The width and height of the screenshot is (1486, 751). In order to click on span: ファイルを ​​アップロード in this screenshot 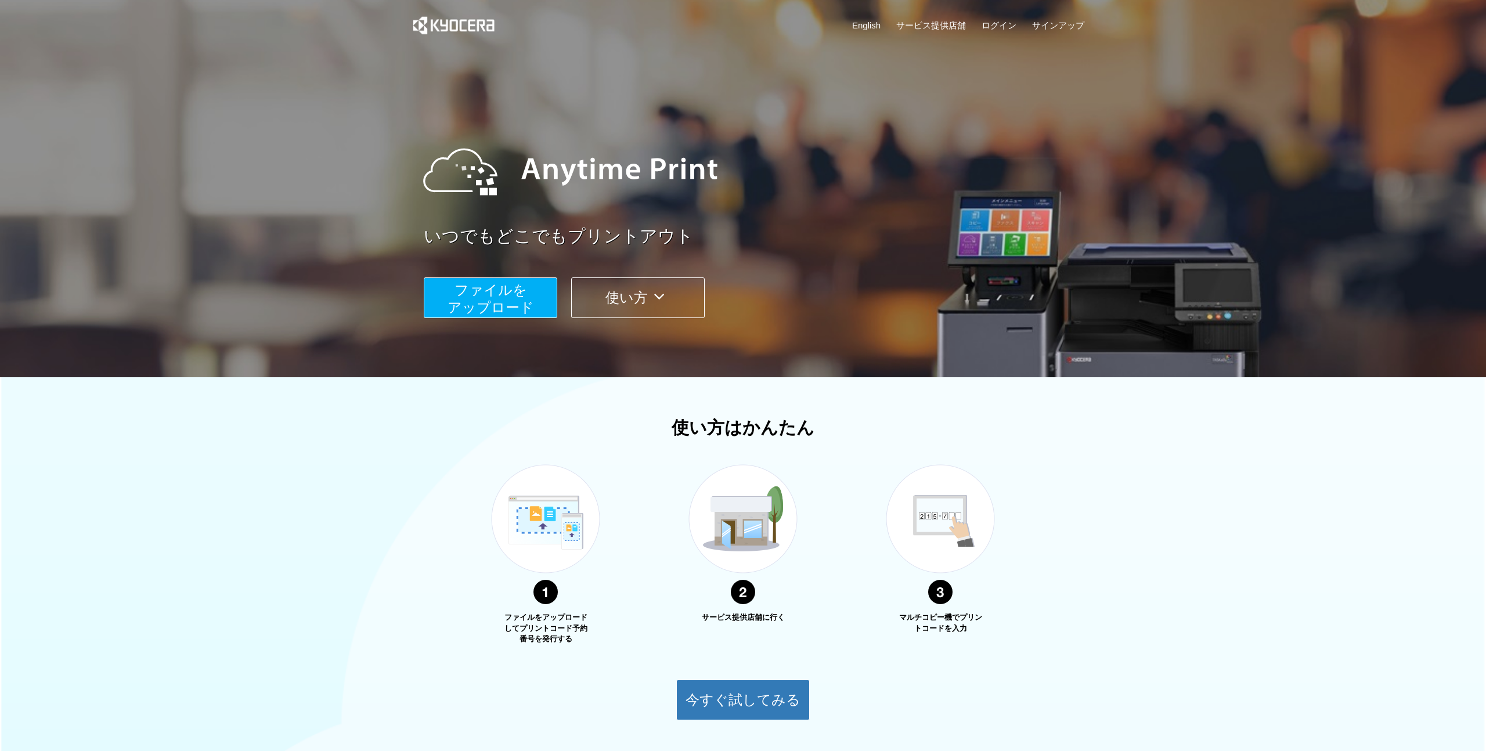, I will do `click(491, 298)`.